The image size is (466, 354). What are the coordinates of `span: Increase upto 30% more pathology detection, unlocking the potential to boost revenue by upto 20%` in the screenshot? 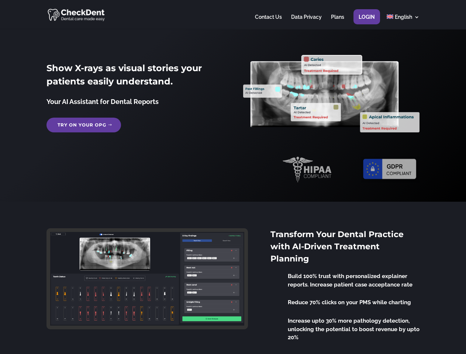 It's located at (354, 329).